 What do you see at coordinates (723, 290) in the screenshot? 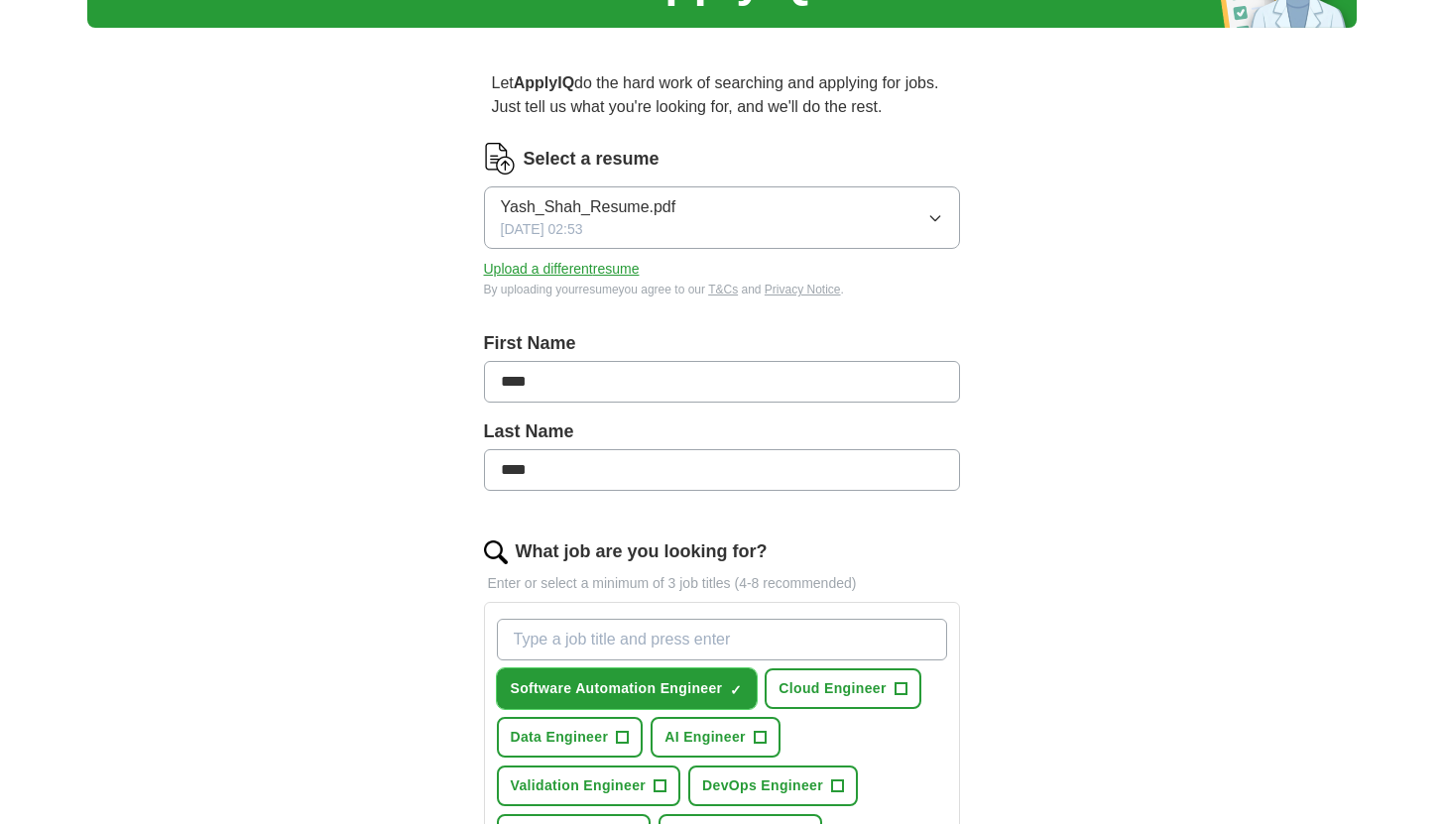
I see `a: T&Cs` at bounding box center [723, 290].